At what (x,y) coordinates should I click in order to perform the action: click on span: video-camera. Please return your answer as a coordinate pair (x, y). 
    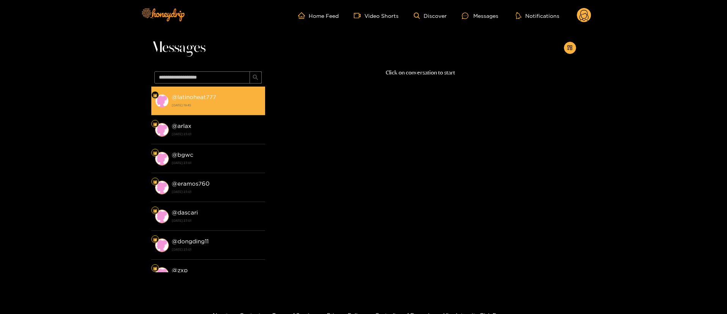
    Looking at the image, I should click on (359, 16).